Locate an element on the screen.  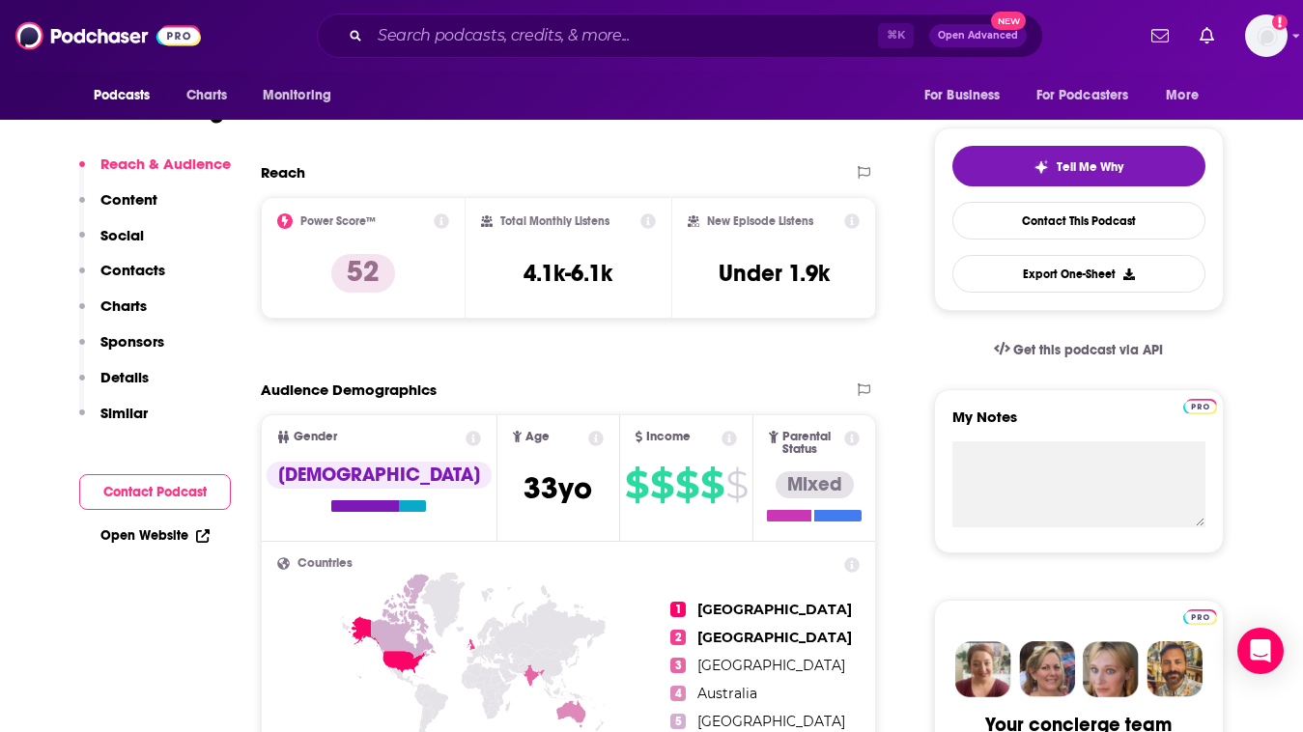
span: Income is located at coordinates (668, 436).